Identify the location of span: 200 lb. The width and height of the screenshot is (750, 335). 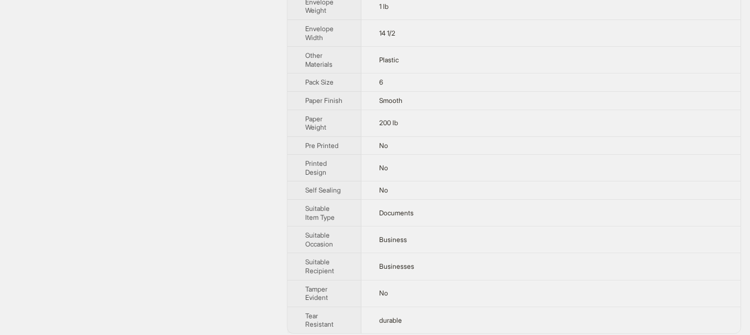
(389, 122).